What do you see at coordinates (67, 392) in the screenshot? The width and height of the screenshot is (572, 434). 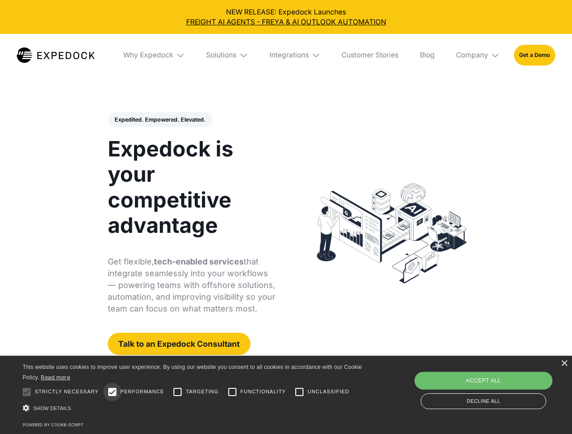 I see `span: Strictly necessary` at bounding box center [67, 392].